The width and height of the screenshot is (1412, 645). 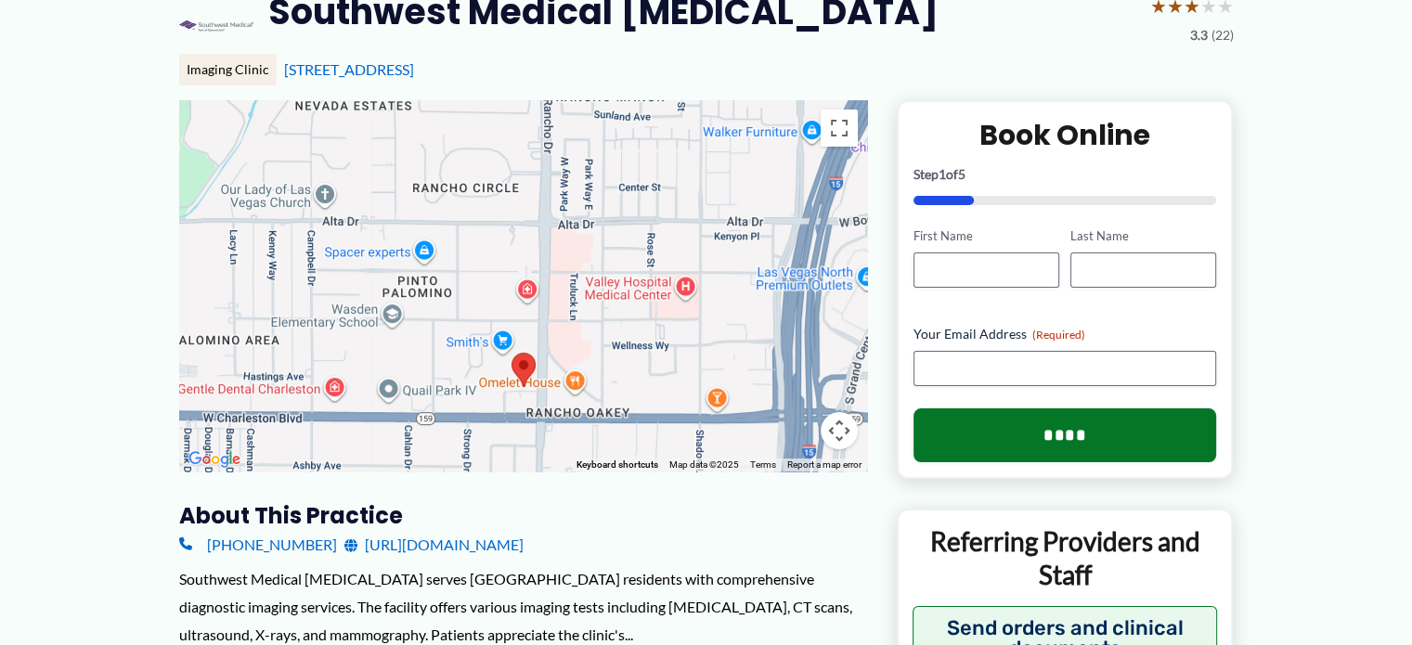 I want to click on span: 3.3, so click(x=1198, y=35).